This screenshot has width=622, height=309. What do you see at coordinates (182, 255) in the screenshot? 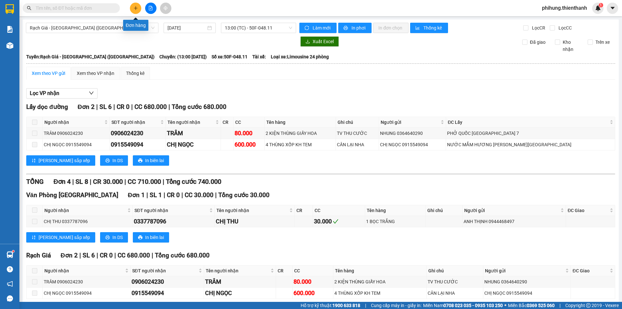
I see `span: Tổng cước 680.000` at bounding box center [182, 255].